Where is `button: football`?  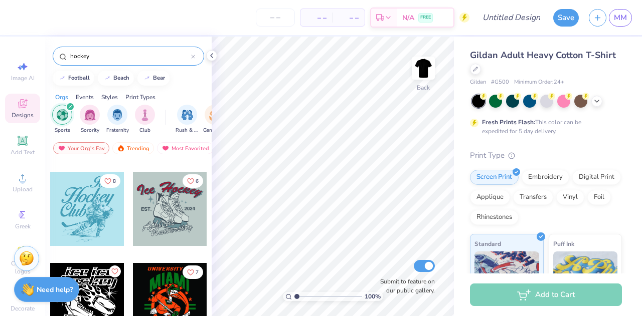
button: football is located at coordinates (73, 78).